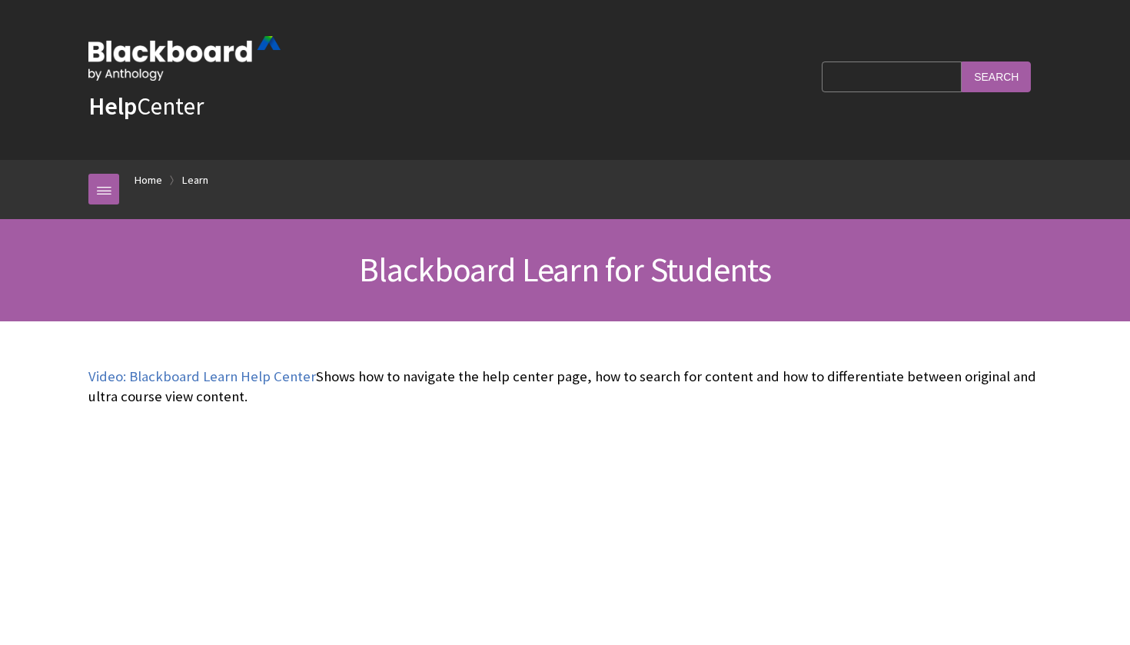 Image resolution: width=1130 pixels, height=645 pixels. What do you see at coordinates (146, 106) in the screenshot?
I see `a: HelpCenter` at bounding box center [146, 106].